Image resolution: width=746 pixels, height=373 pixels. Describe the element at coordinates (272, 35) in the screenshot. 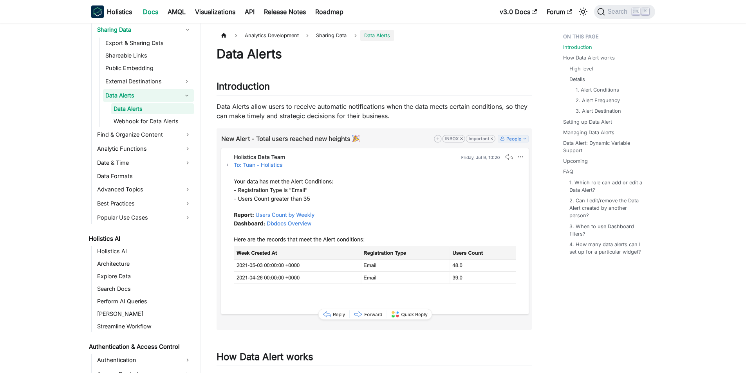

I see `span: Analytics Development` at that location.